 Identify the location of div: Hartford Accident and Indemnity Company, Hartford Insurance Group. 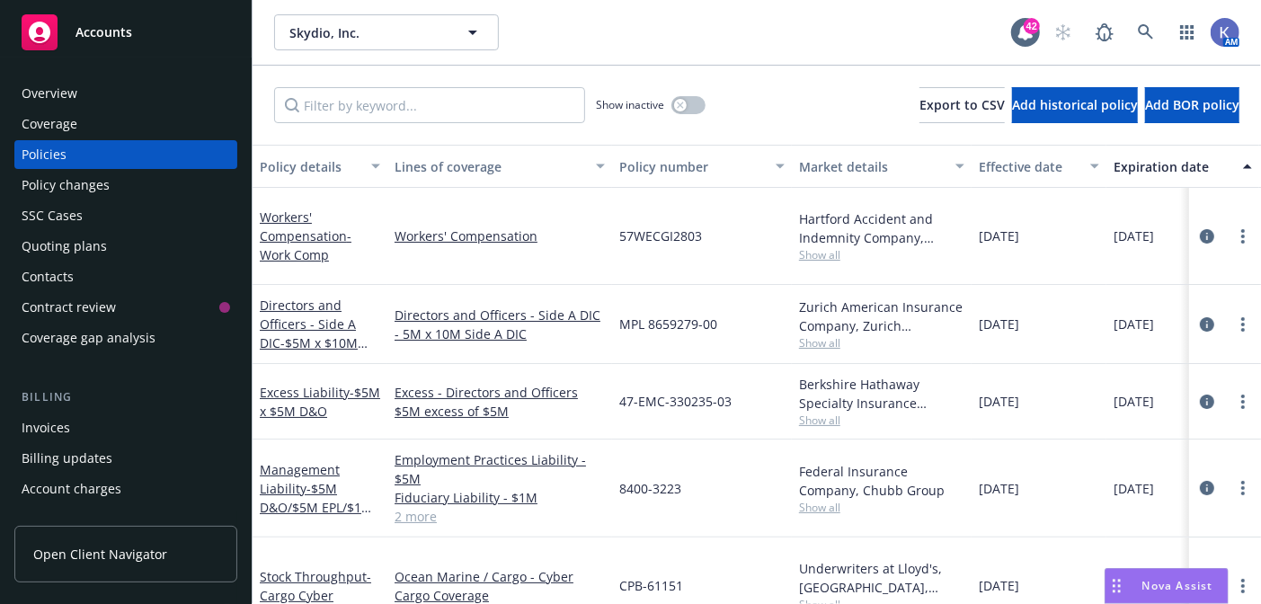
(882, 228).